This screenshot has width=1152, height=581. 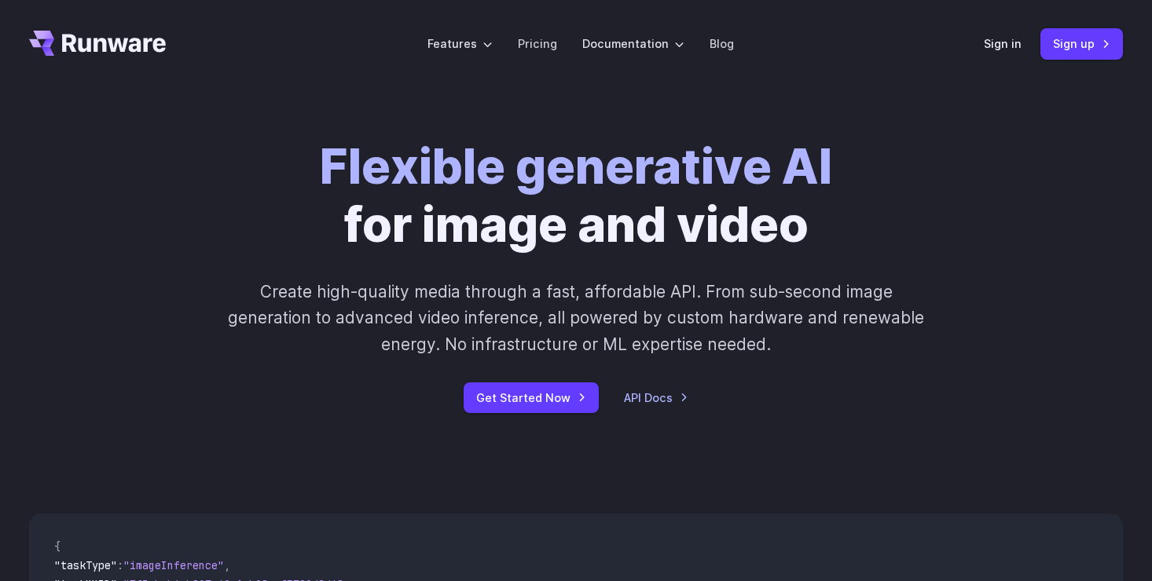 What do you see at coordinates (1081, 43) in the screenshot?
I see `a: Sign up` at bounding box center [1081, 43].